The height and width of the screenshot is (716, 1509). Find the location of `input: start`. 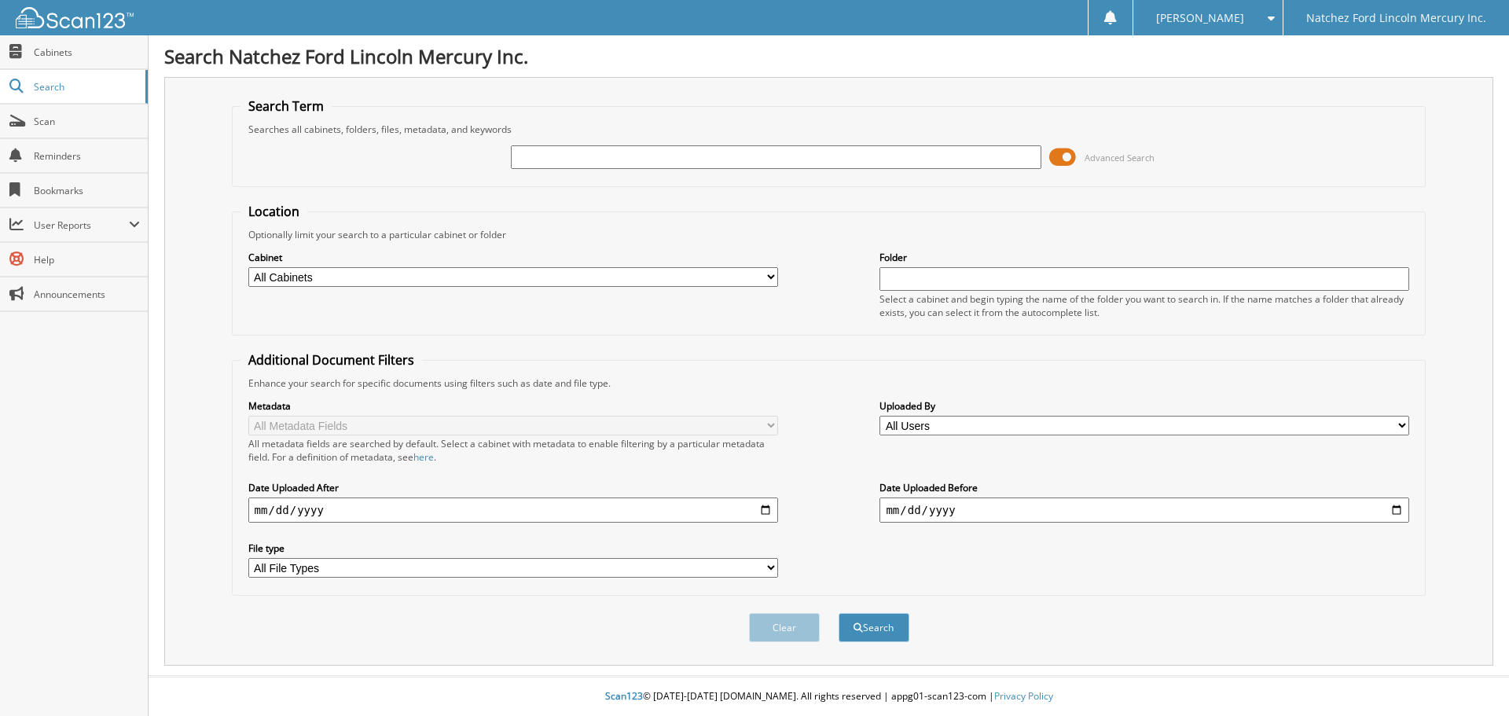

input: start is located at coordinates (513, 510).